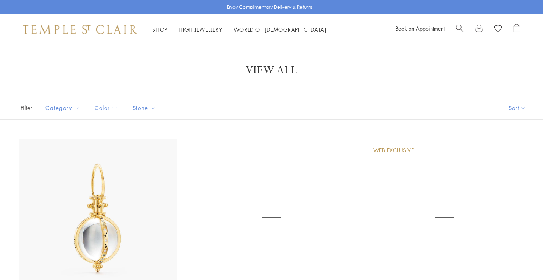  Describe the element at coordinates (269, 7) in the screenshot. I see `p: Enjoy Complimentary Delivery & Returns` at that location.